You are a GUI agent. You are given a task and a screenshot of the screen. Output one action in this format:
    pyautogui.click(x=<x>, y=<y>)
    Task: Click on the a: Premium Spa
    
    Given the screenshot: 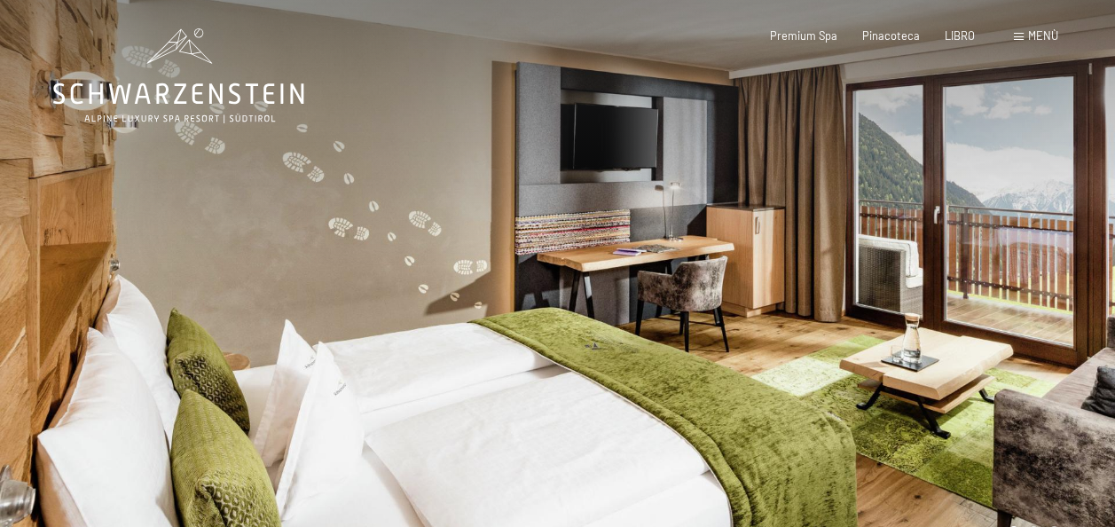 What is the action you would take?
    pyautogui.click(x=803, y=35)
    